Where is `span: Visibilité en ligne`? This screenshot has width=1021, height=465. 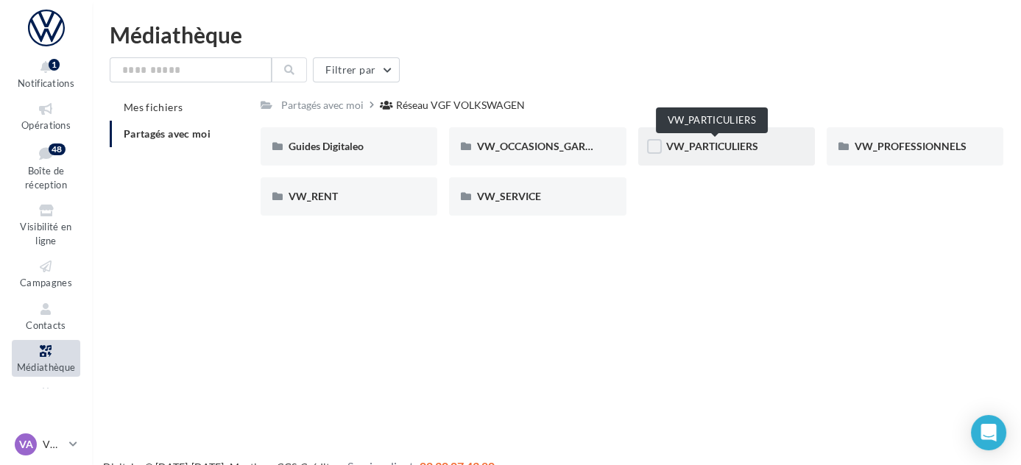 span: Visibilité en ligne is located at coordinates (46, 233).